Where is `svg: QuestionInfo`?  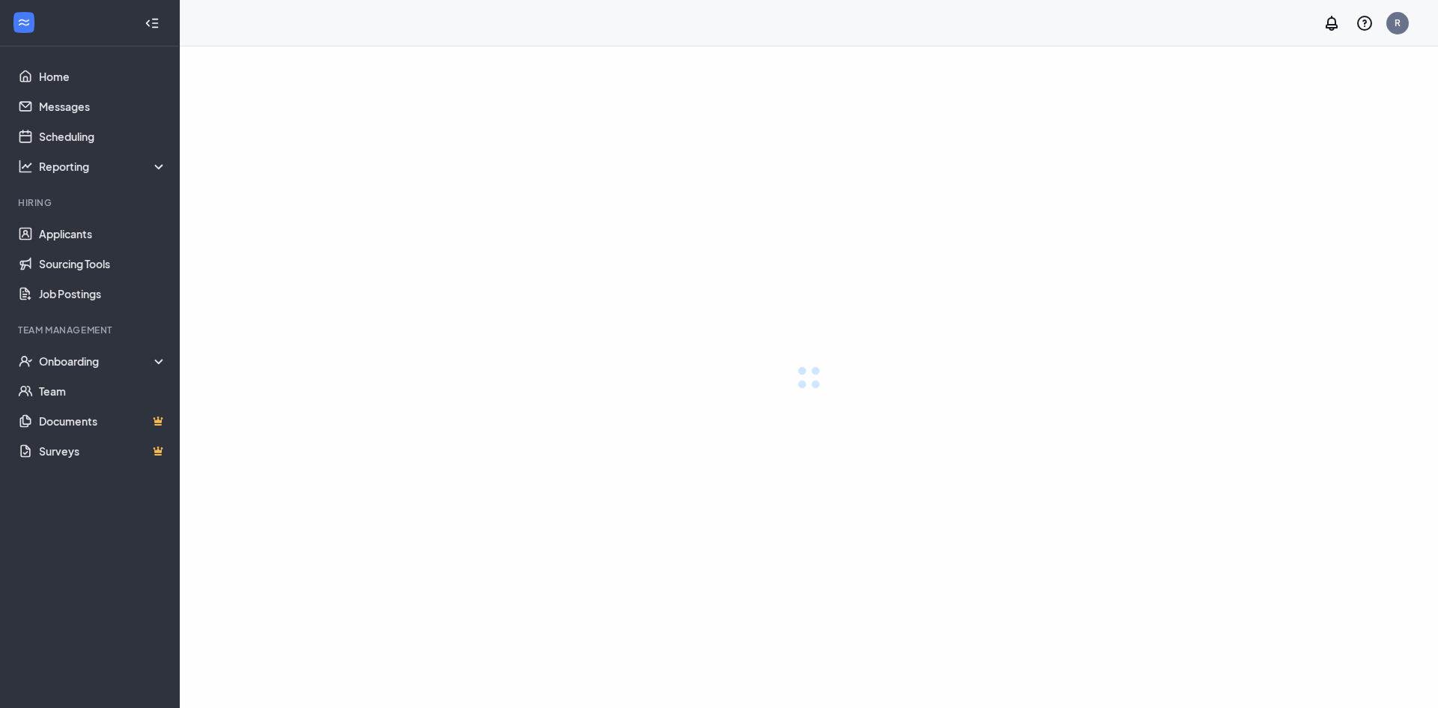
svg: QuestionInfo is located at coordinates (1364, 23).